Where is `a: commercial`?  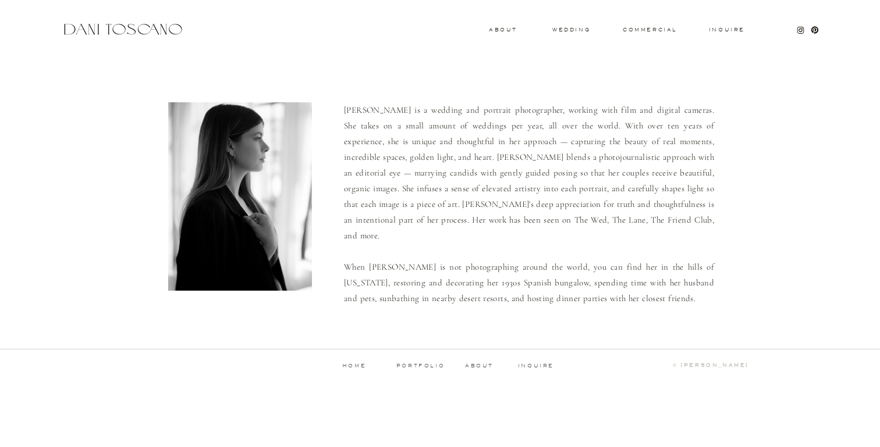 a: commercial is located at coordinates (649, 30).